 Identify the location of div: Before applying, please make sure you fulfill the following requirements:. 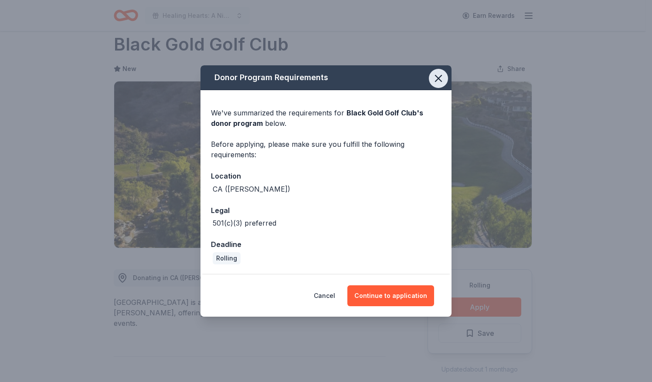
(326, 150).